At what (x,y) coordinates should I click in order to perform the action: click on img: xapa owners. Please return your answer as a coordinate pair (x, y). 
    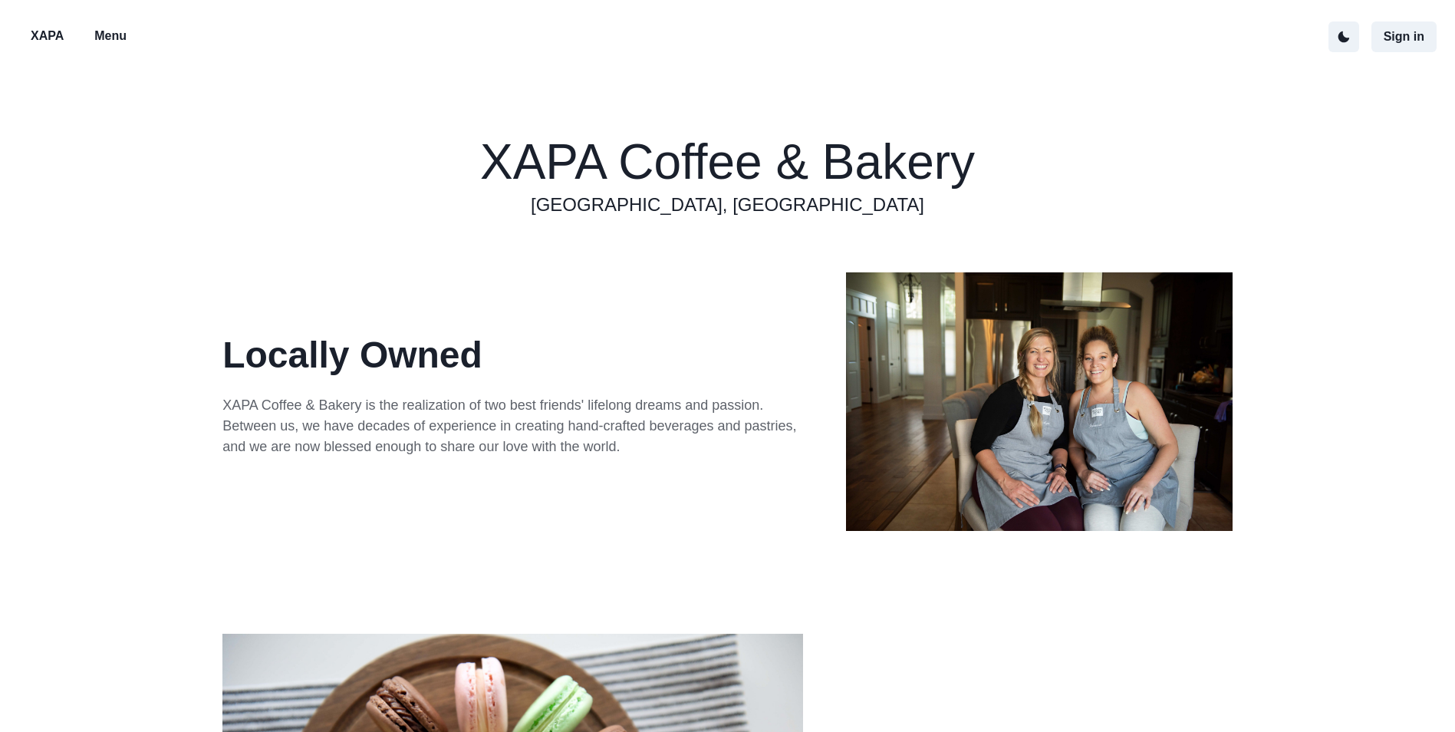
    Looking at the image, I should click on (1040, 401).